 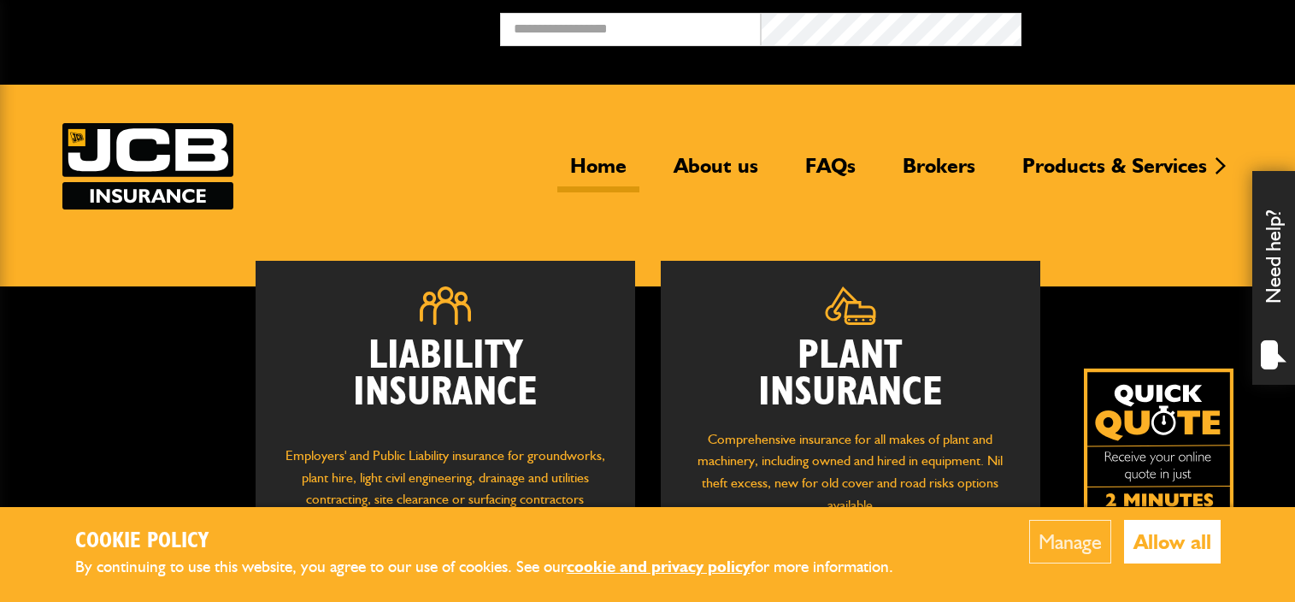 I want to click on button: Broker Login, so click(x=1152, y=26).